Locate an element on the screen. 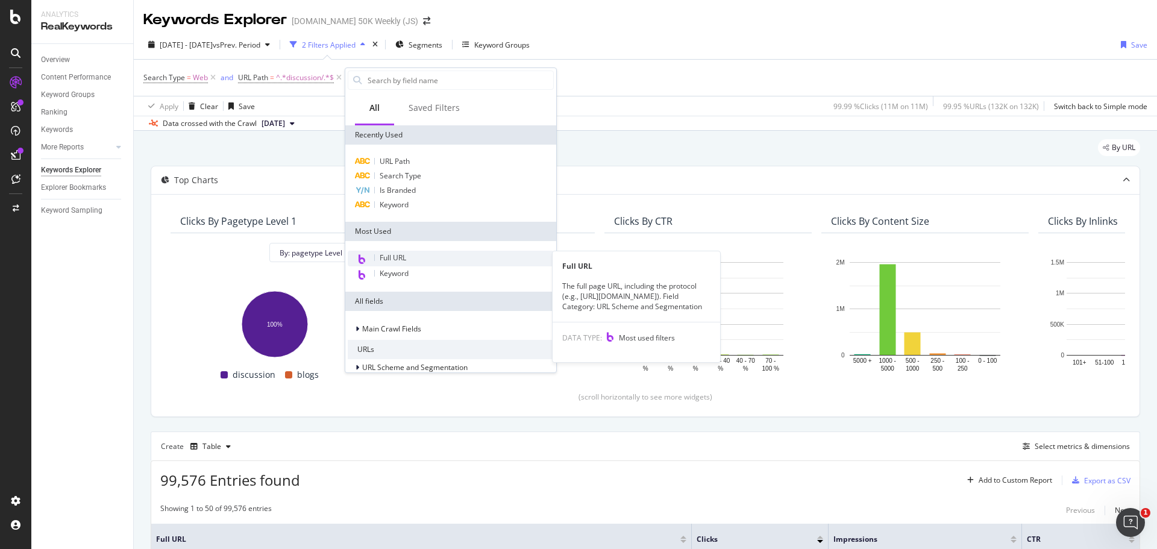 The width and height of the screenshot is (1157, 549). div: Recently Used is located at coordinates (451, 135).